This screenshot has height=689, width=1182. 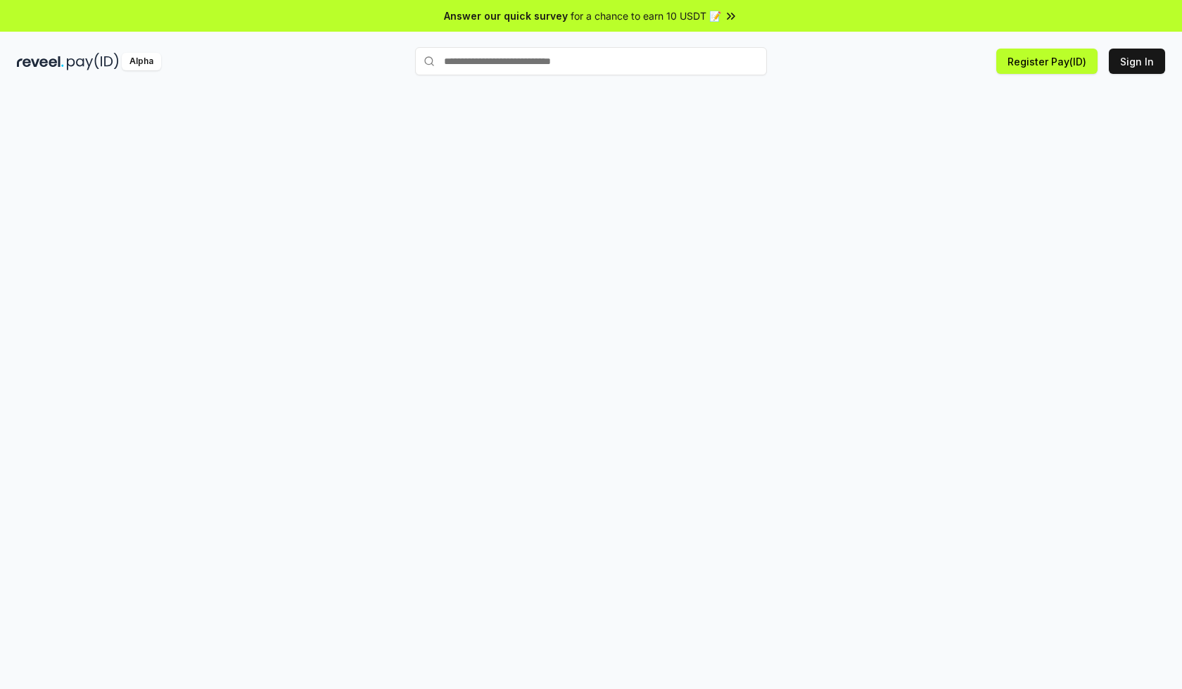 What do you see at coordinates (40, 61) in the screenshot?
I see `img: reveel_dark` at bounding box center [40, 61].